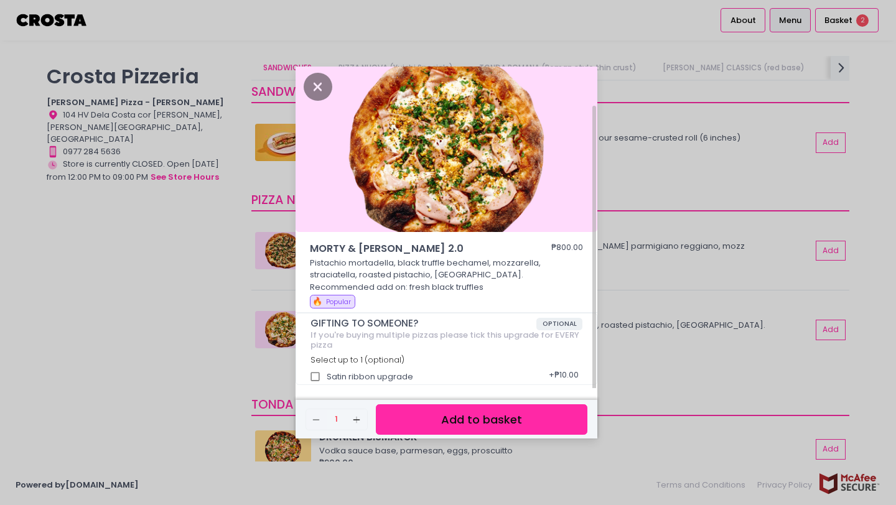  I want to click on span: Select up to 1 (optional), so click(357, 360).